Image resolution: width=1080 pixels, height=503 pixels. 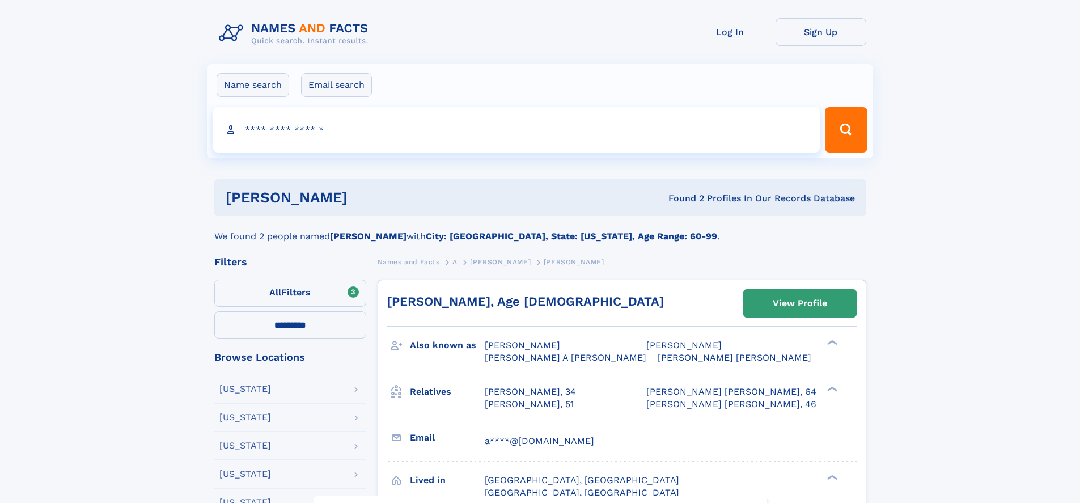 What do you see at coordinates (800, 303) in the screenshot?
I see `div: View Profile` at bounding box center [800, 303].